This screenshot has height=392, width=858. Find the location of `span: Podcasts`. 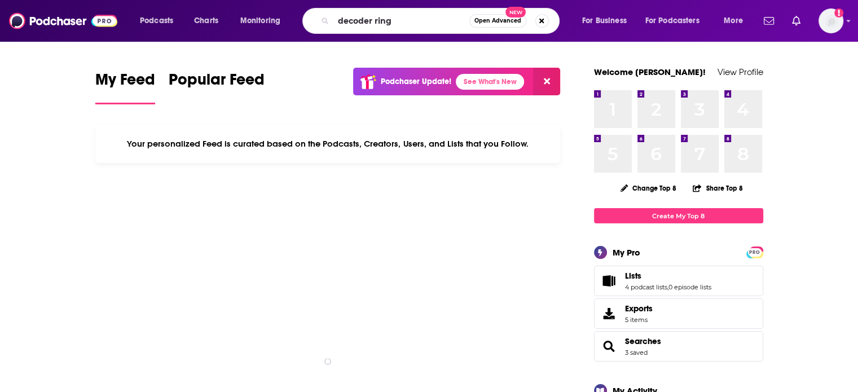

span: Podcasts is located at coordinates (156, 21).